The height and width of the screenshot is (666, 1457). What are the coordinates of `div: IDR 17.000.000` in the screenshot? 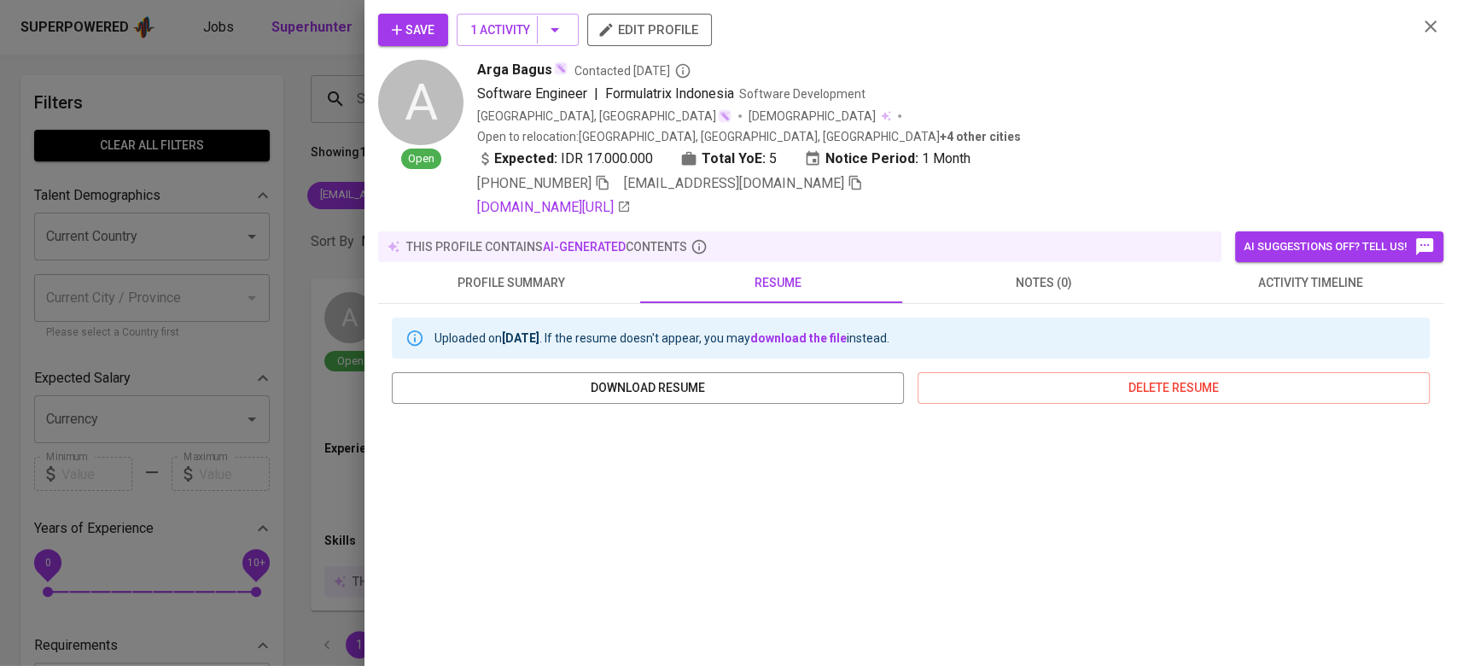 It's located at (565, 159).